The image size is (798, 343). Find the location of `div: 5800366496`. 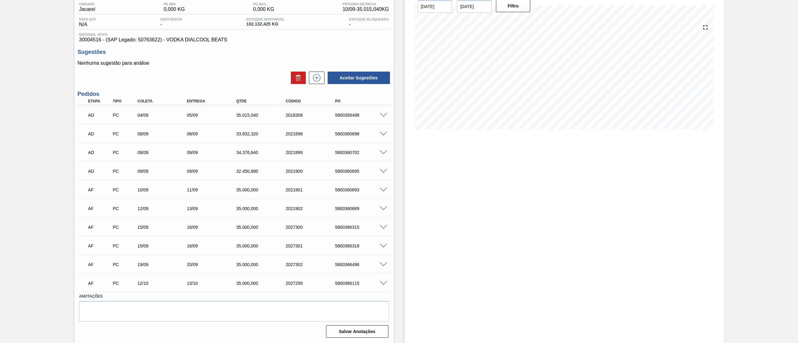

div: 5800366496 is located at coordinates (362, 265).